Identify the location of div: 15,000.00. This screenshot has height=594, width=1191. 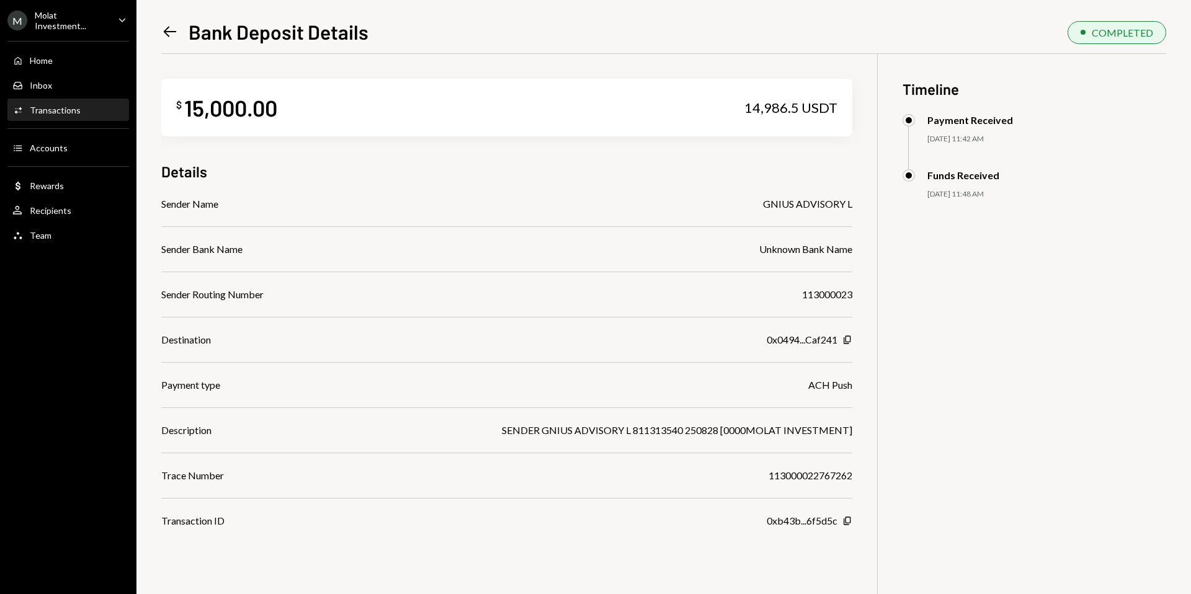
(231, 107).